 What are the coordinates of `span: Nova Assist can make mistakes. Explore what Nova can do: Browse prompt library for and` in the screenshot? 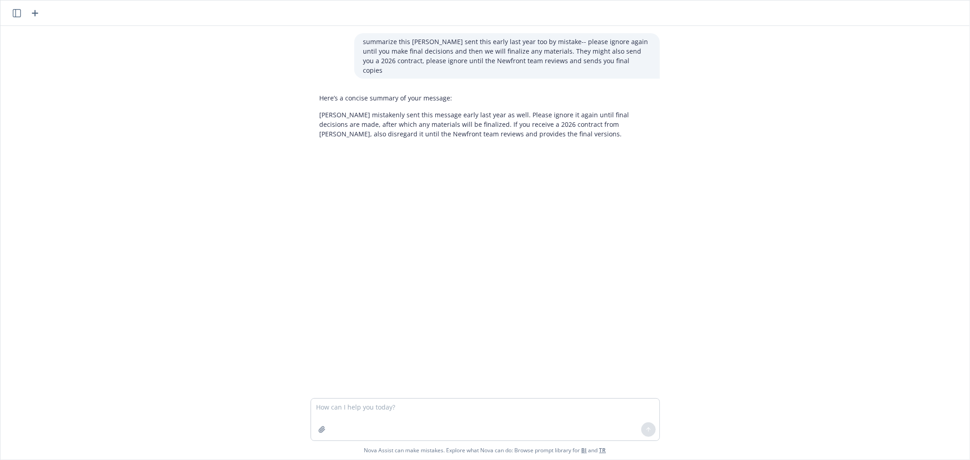 It's located at (485, 450).